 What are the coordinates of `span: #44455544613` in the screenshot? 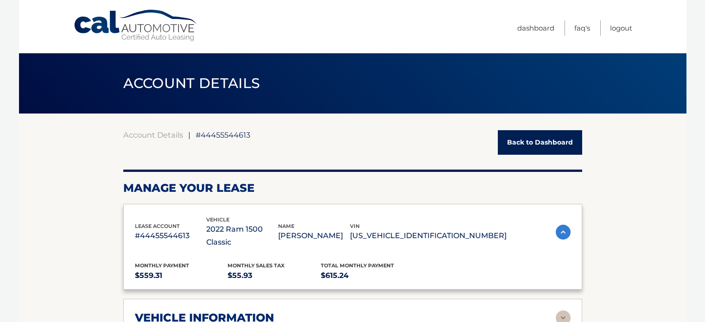 It's located at (223, 135).